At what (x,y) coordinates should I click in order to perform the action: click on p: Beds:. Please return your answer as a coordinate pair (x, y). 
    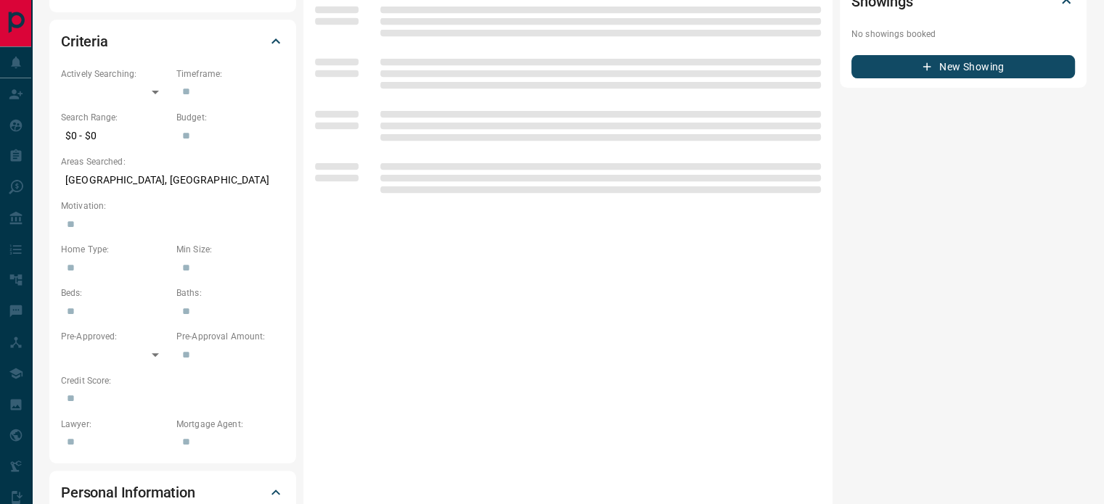
    Looking at the image, I should click on (115, 293).